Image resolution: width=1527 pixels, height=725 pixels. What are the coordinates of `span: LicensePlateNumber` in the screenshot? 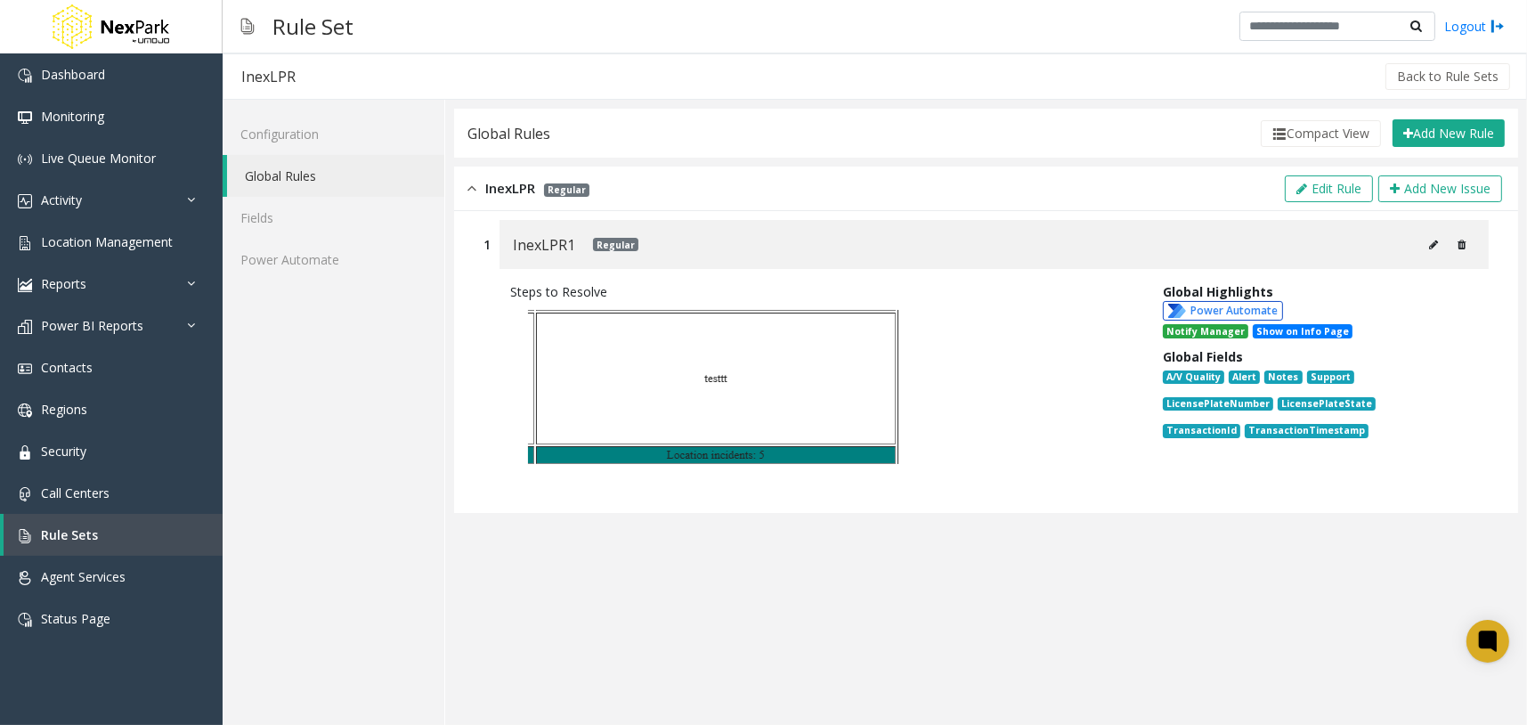 It's located at (1218, 404).